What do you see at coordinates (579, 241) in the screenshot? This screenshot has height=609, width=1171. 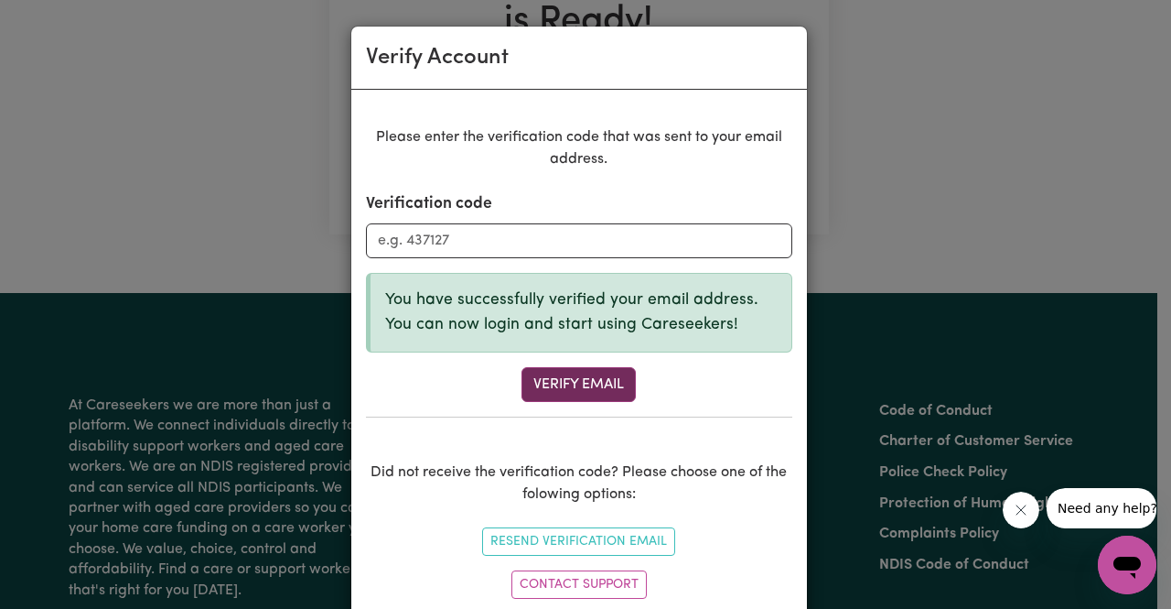 I see `input: e.g. 437127` at bounding box center [579, 241].